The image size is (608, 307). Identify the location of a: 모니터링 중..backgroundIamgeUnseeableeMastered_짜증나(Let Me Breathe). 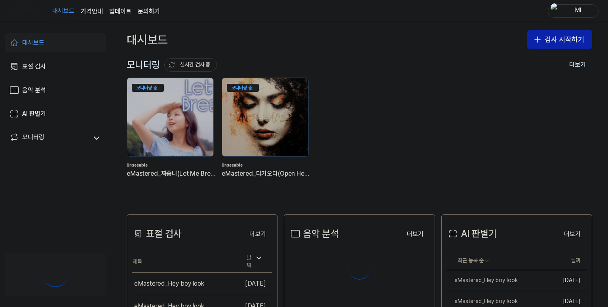
(171, 134).